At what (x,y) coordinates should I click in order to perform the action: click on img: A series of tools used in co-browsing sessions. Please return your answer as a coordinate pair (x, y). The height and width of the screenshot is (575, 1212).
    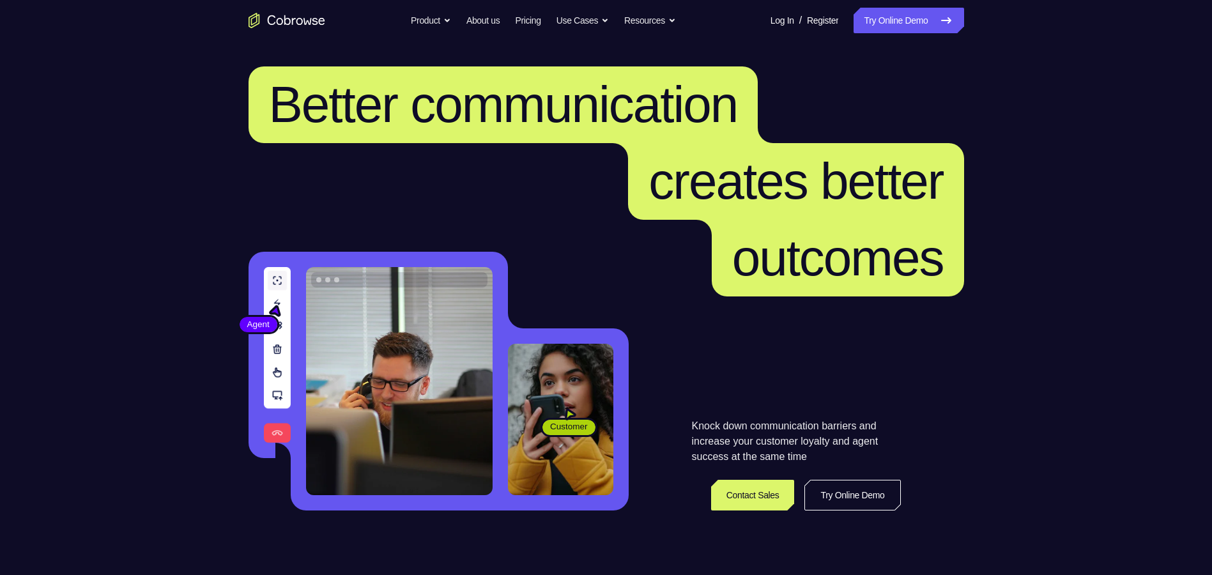
    Looking at the image, I should click on (277, 355).